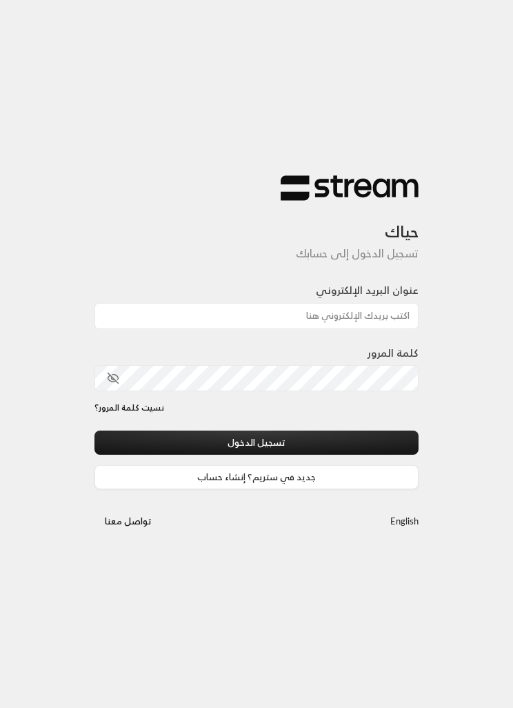 Image resolution: width=513 pixels, height=708 pixels. I want to click on button: تواصل معنا, so click(128, 521).